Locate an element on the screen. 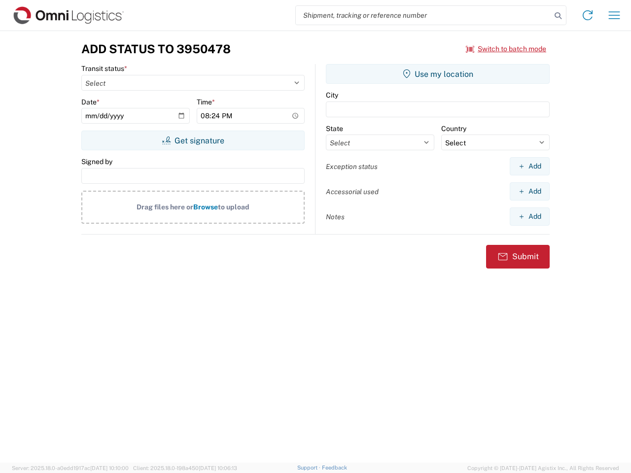 The height and width of the screenshot is (473, 631). label: Country is located at coordinates (453, 129).